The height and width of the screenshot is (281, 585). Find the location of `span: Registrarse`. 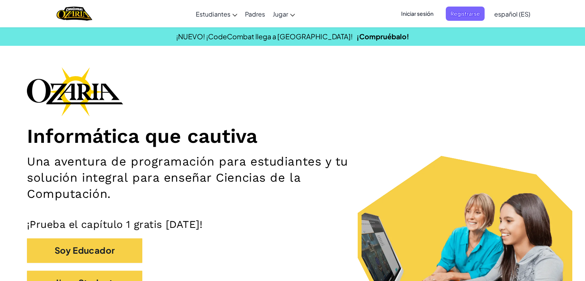

span: Registrarse is located at coordinates (465, 13).